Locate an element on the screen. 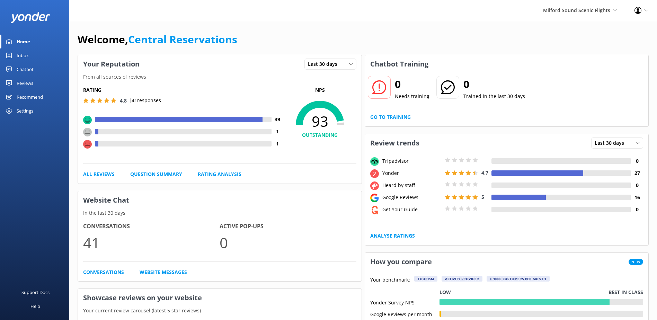  p: 41 is located at coordinates (151, 242).